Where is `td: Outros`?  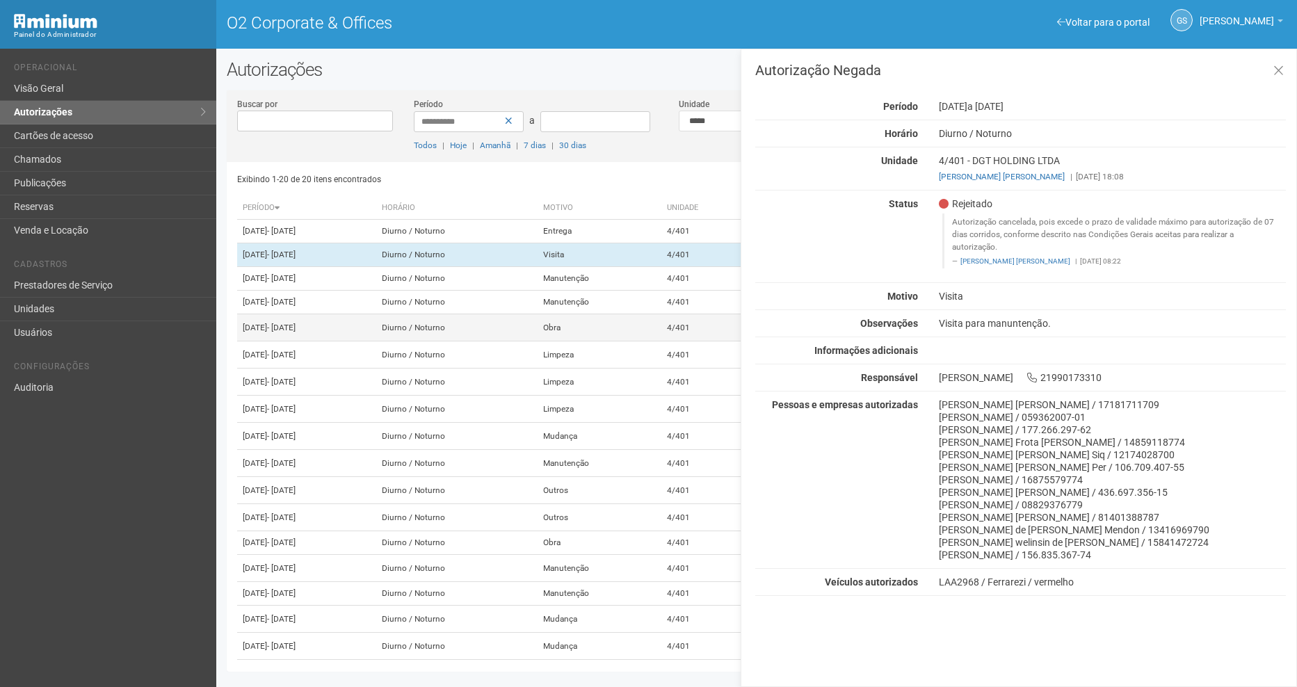
td: Outros is located at coordinates (599, 517).